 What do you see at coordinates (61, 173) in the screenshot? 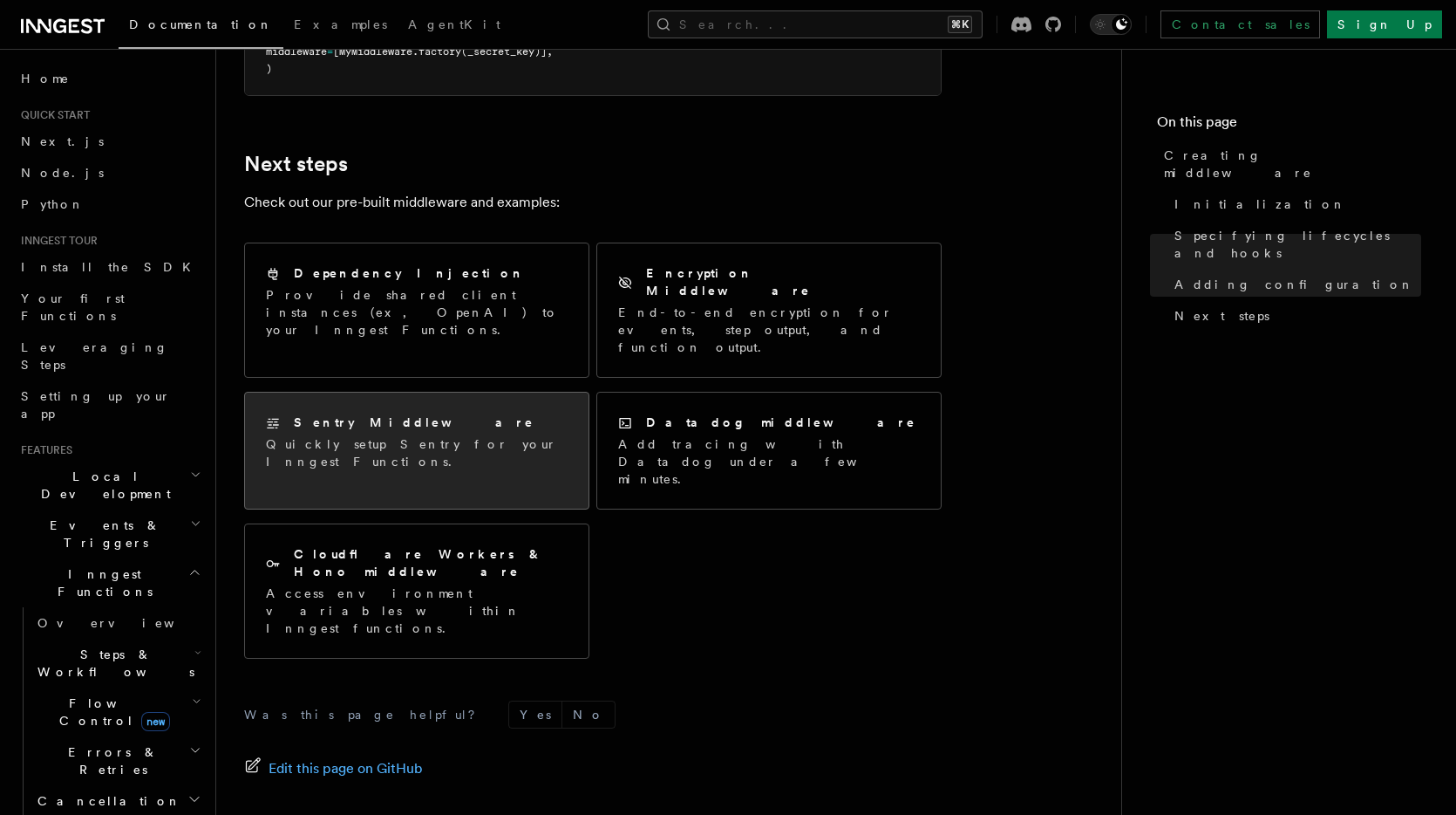
I see `span: Node.js` at bounding box center [61, 173].